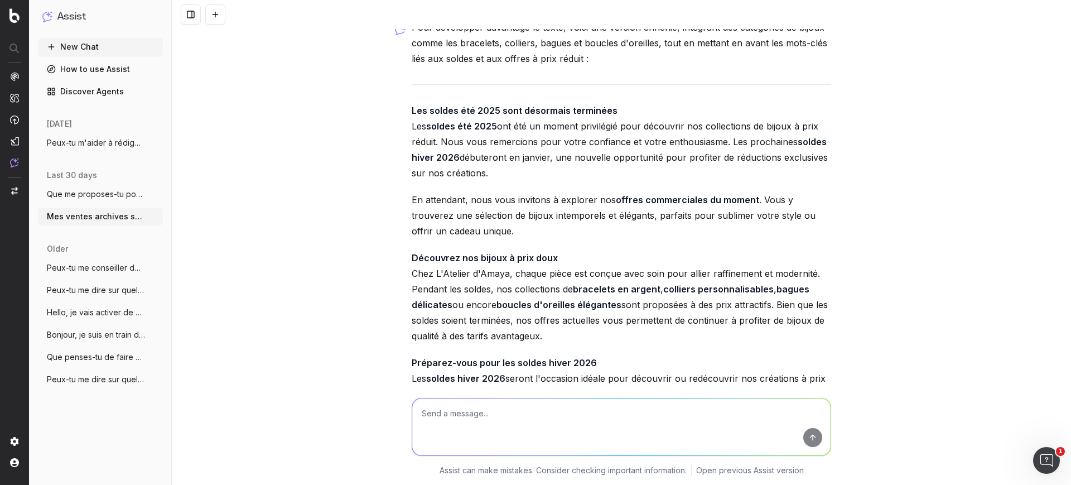  Describe the element at coordinates (71, 17) in the screenshot. I see `h1: Assist` at that location.